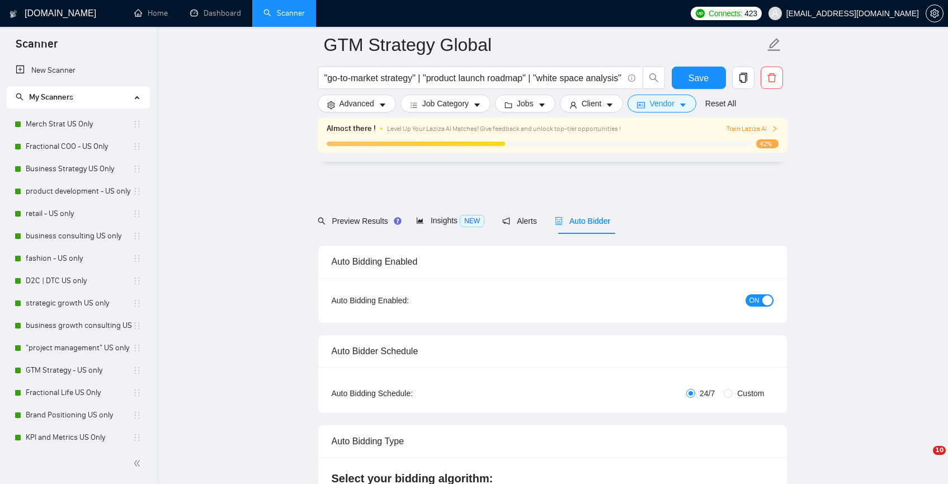 Image resolution: width=948 pixels, height=484 pixels. What do you see at coordinates (398, 221) in the screenshot?
I see `div: Tooltip anchor` at bounding box center [398, 221].